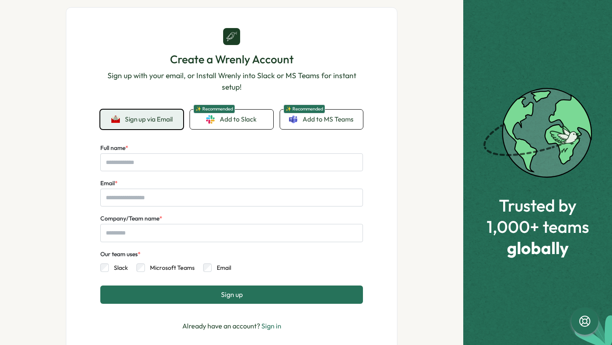  I want to click on button: Sign up, so click(232, 294).